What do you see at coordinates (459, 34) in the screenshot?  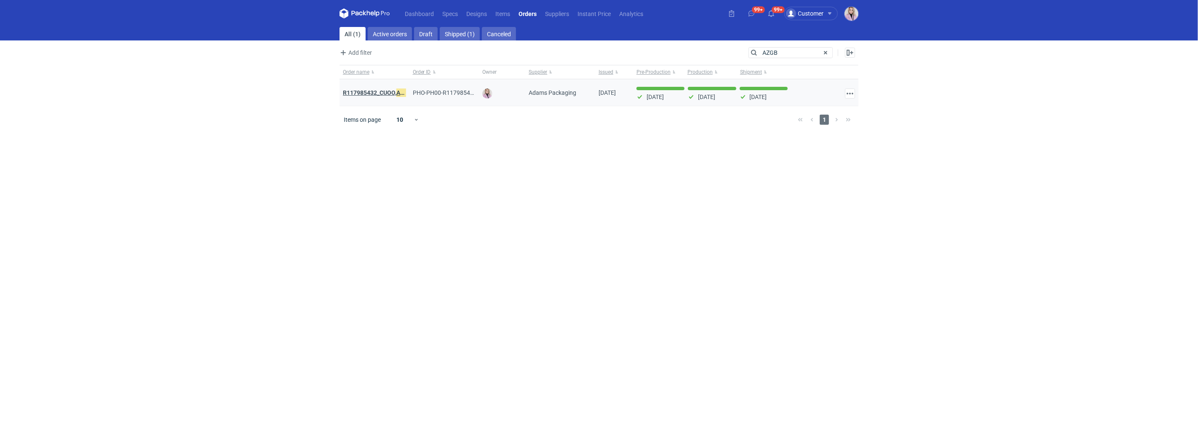 I see `a: Shipped (1)` at bounding box center [459, 34].